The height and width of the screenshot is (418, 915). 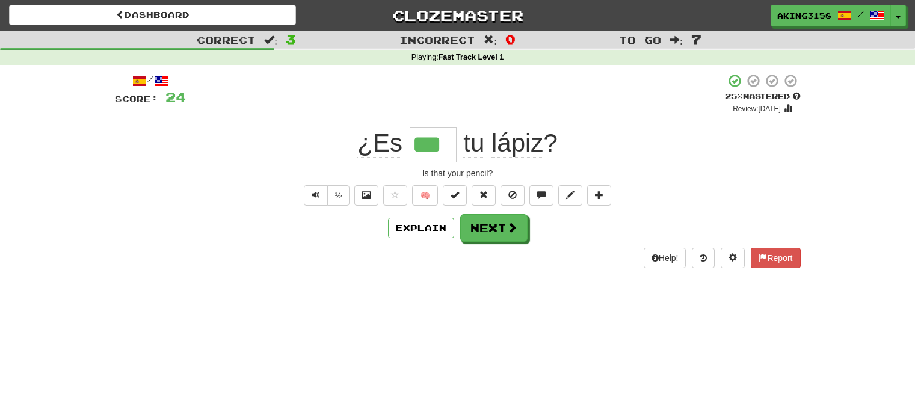 What do you see at coordinates (226, 40) in the screenshot?
I see `span: Correct` at bounding box center [226, 40].